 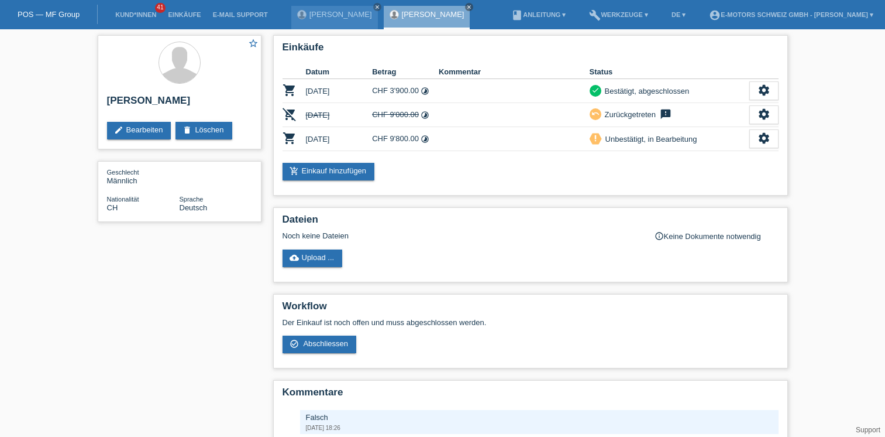 I want to click on span: Sprache, so click(x=191, y=199).